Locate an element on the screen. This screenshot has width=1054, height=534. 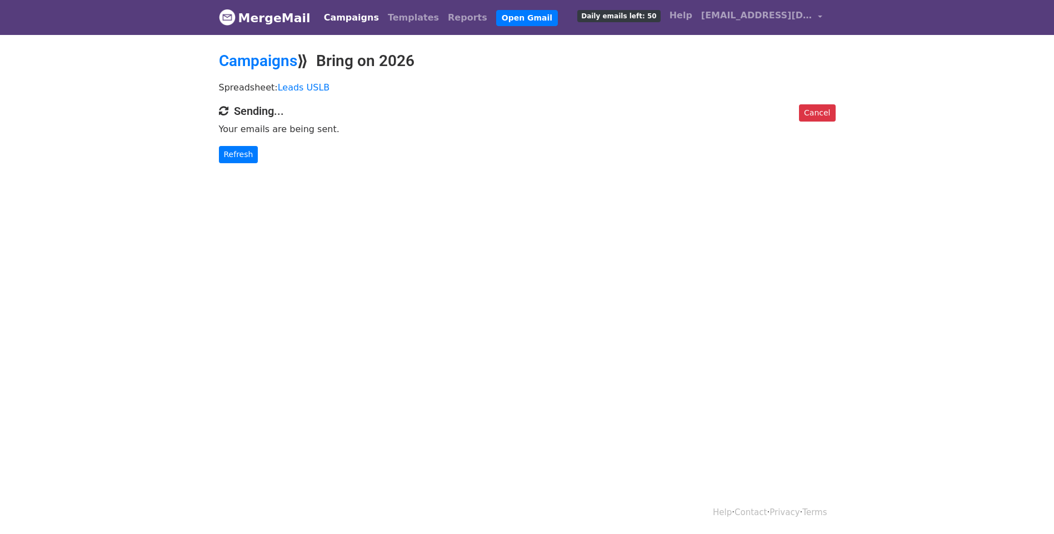
a: Leads USLB is located at coordinates (304, 87).